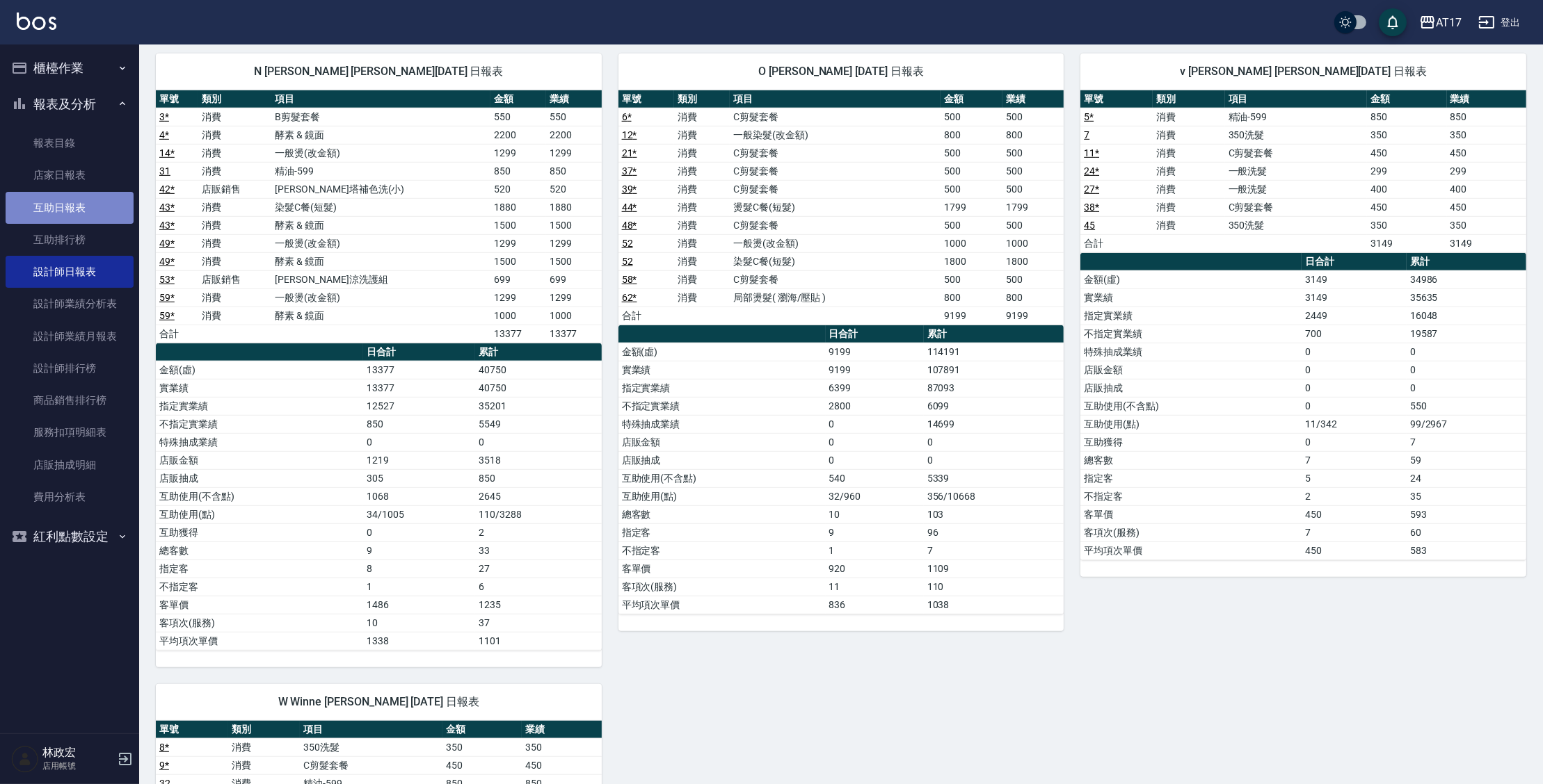  I want to click on th: 項目, so click(1296, 99).